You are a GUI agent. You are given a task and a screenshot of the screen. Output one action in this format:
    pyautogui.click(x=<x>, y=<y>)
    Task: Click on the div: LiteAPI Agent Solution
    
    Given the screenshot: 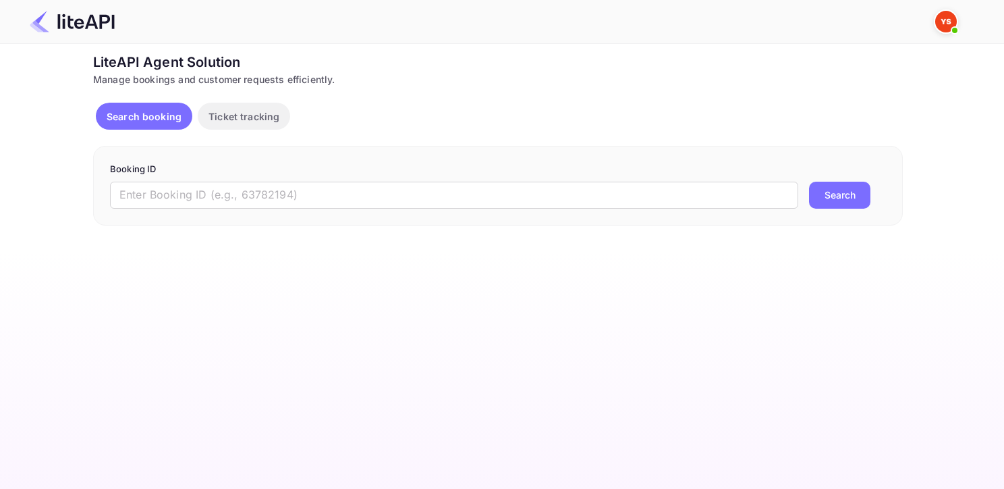 What is the action you would take?
    pyautogui.click(x=498, y=62)
    